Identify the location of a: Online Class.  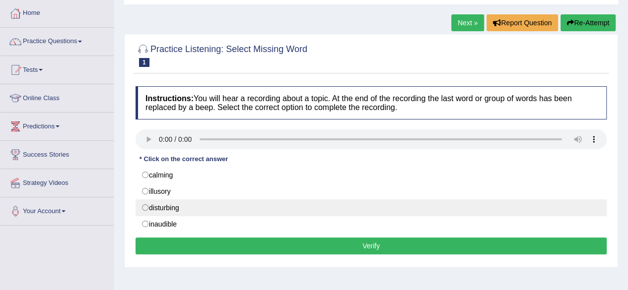
(57, 97).